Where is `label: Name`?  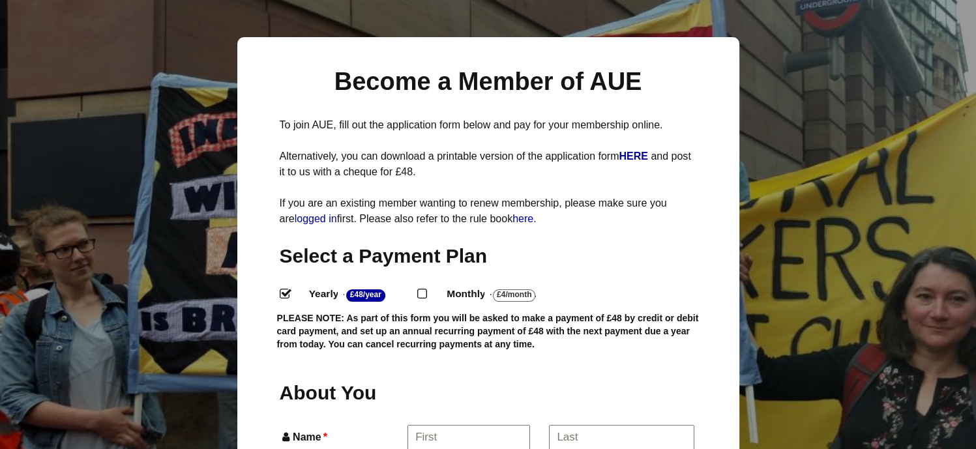
label: Name is located at coordinates (342, 437).